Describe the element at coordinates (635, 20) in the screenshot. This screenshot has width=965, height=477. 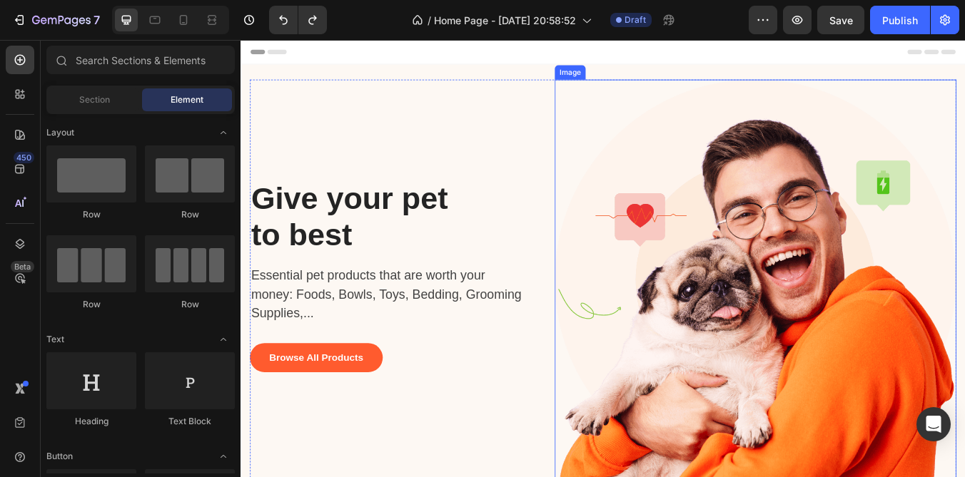
I see `span: Draft` at that location.